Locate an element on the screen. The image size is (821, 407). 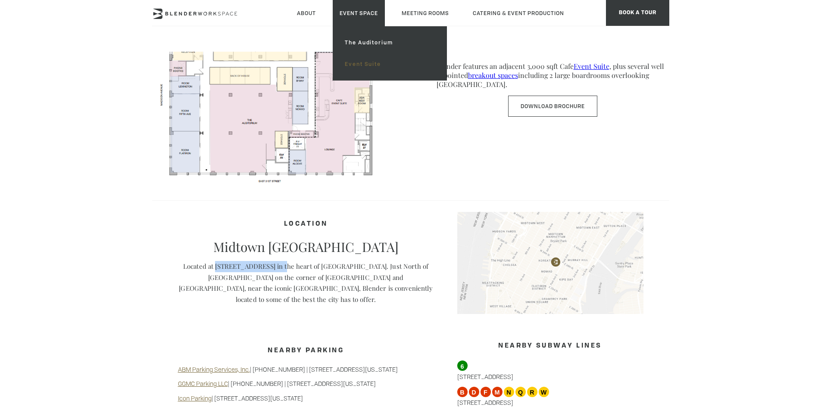
a: Download Brochure is located at coordinates (552, 106).